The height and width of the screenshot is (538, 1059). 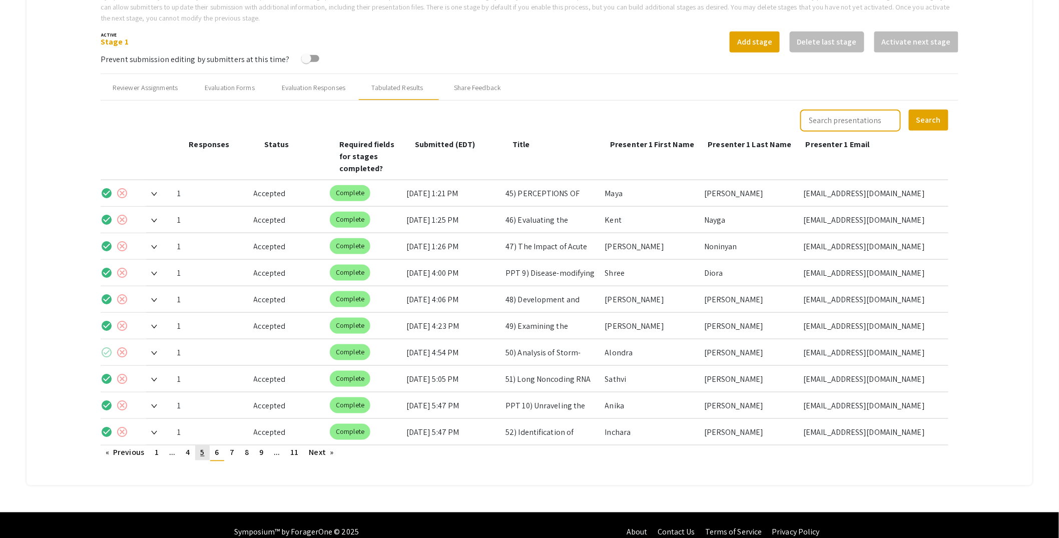 I want to click on div: Alondra, so click(x=651, y=352).